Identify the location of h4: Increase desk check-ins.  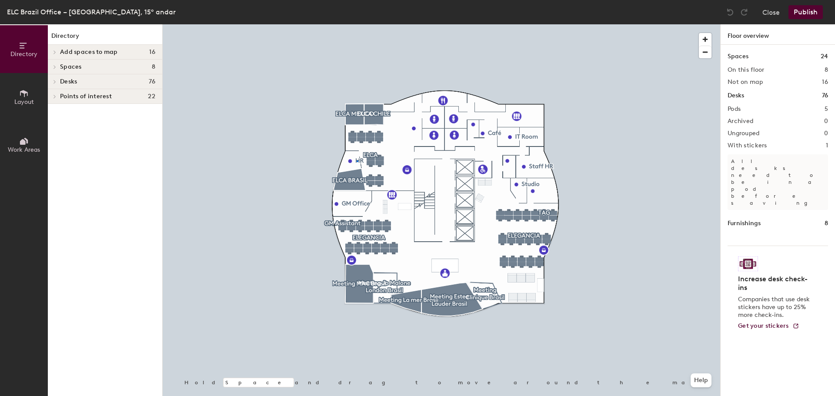
(775, 284).